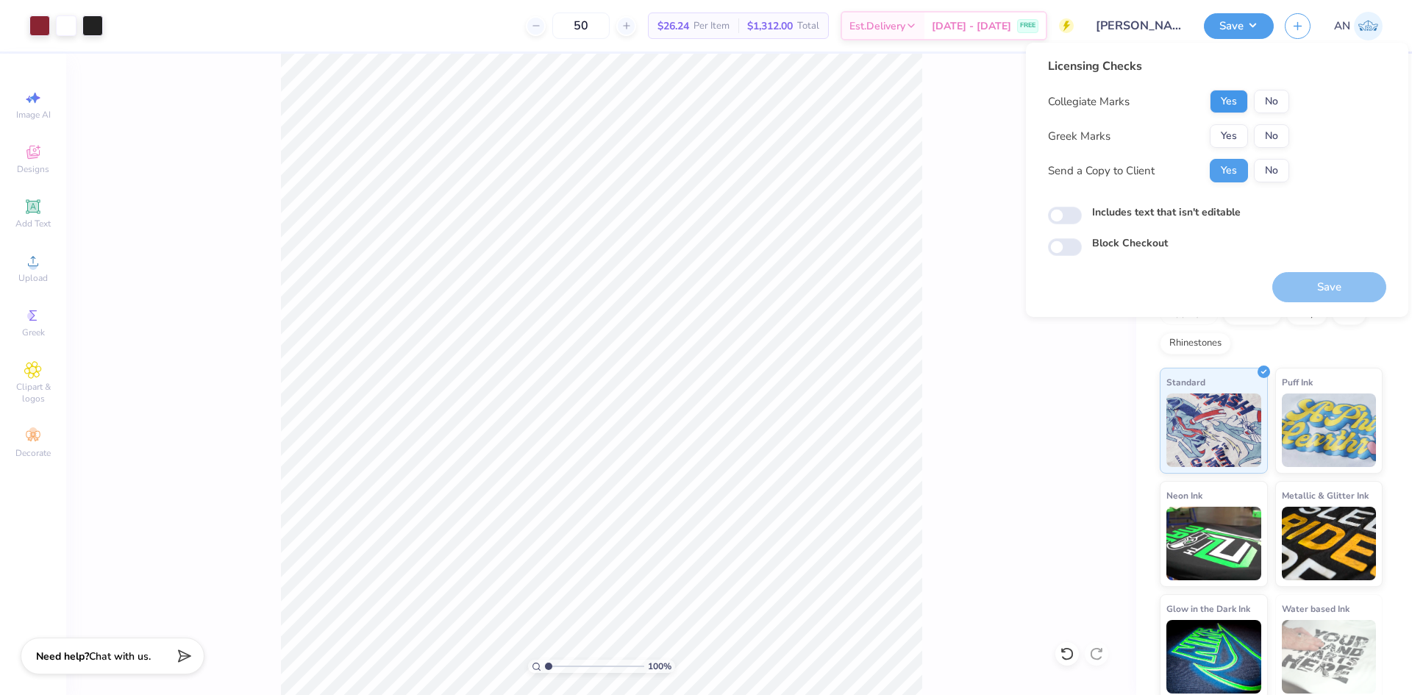 Image resolution: width=1412 pixels, height=695 pixels. What do you see at coordinates (1079, 136) in the screenshot?
I see `div: Greek Marks` at bounding box center [1079, 136].